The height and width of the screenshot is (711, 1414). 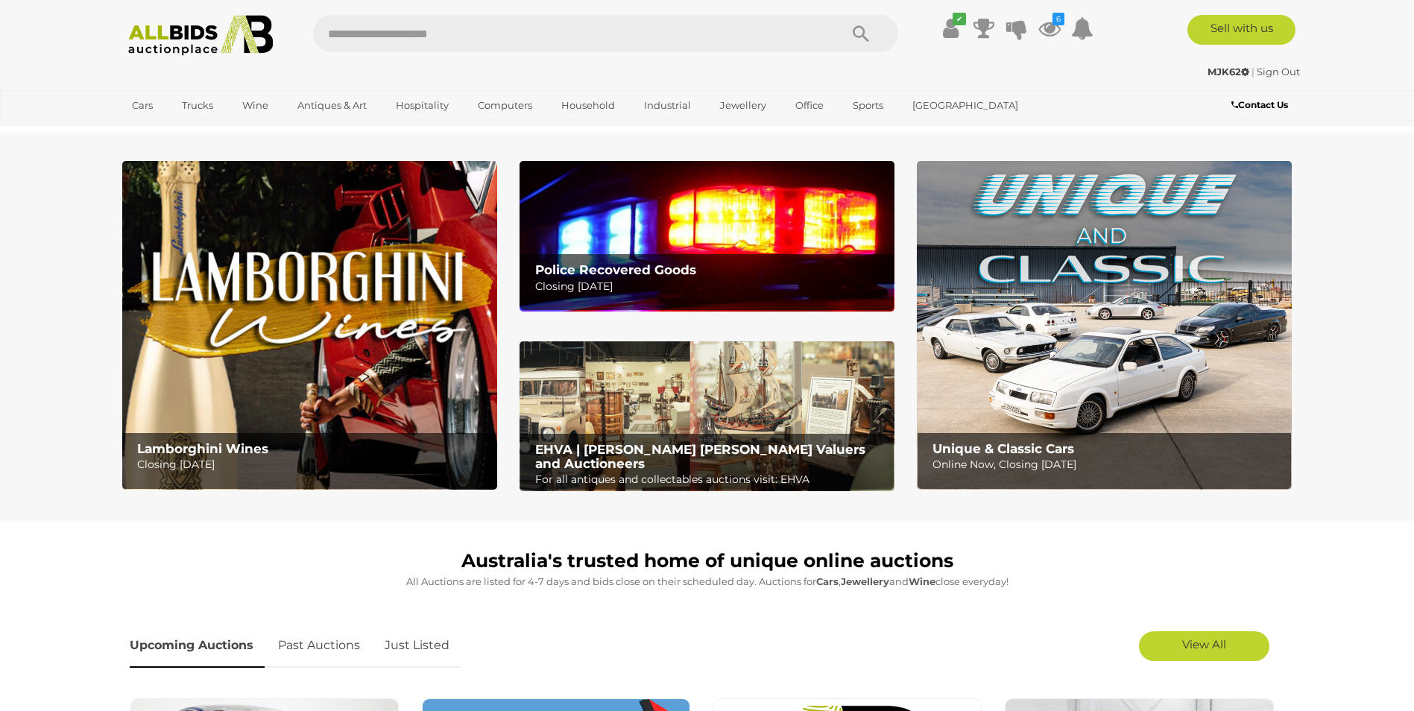 I want to click on a: Household, so click(x=588, y=105).